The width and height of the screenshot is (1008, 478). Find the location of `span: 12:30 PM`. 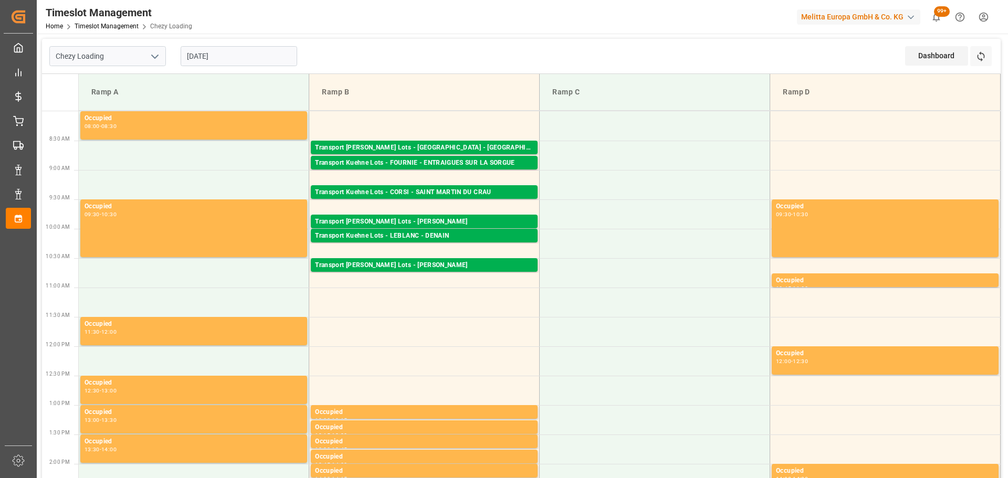

span: 12:30 PM is located at coordinates (58, 374).